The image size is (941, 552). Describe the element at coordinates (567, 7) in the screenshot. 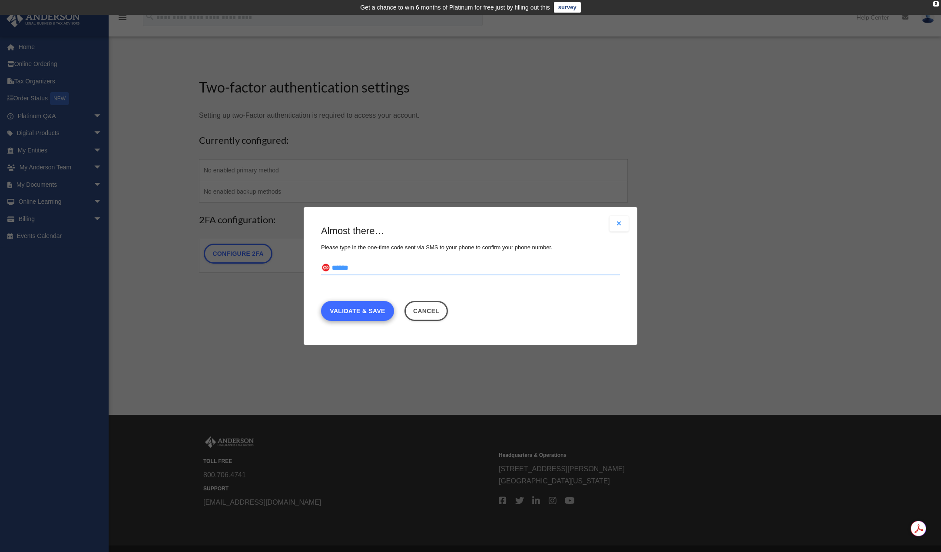

I see `a: survey` at that location.